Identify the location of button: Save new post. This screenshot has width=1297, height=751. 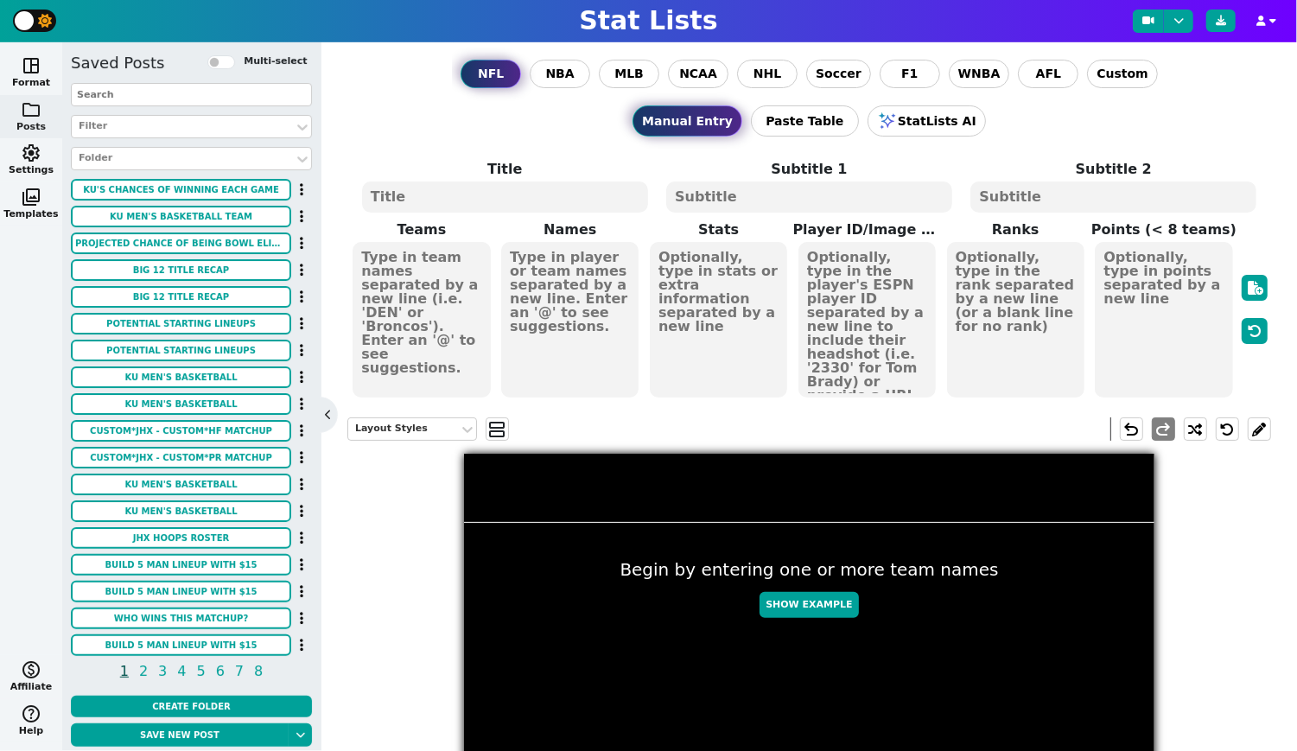
(180, 734).